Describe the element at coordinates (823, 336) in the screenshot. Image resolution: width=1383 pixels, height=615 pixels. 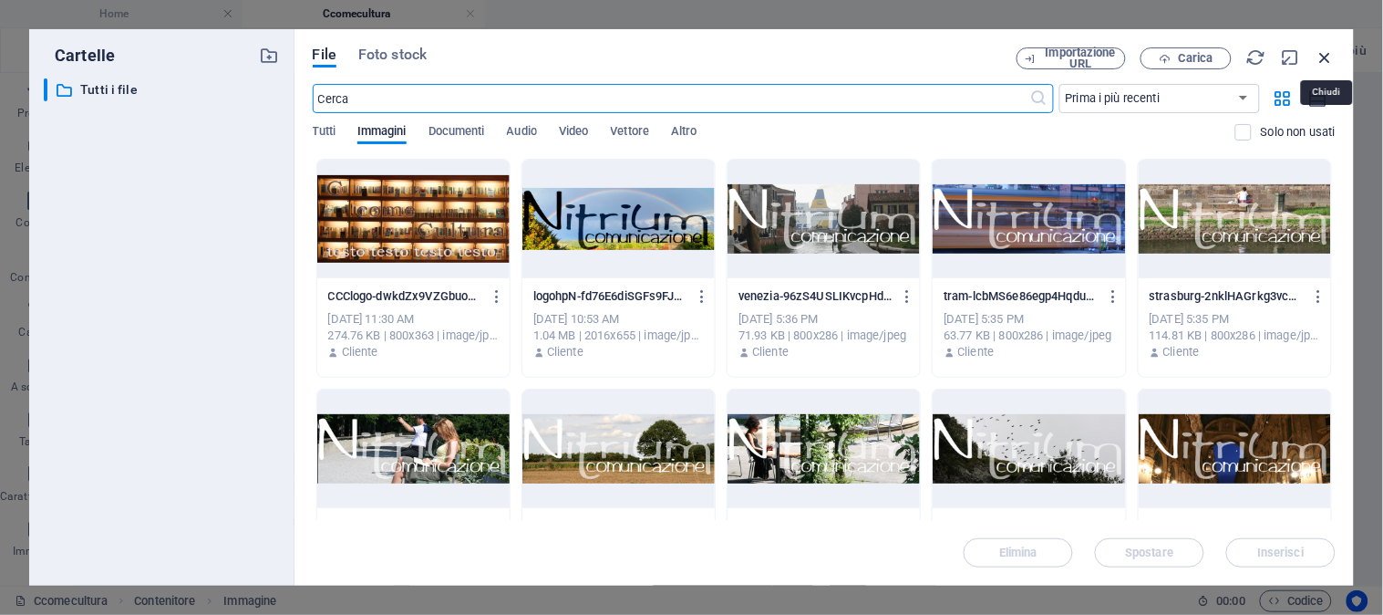
I see `div: 71.93 KB | 800x286 | image/jpeg` at that location.